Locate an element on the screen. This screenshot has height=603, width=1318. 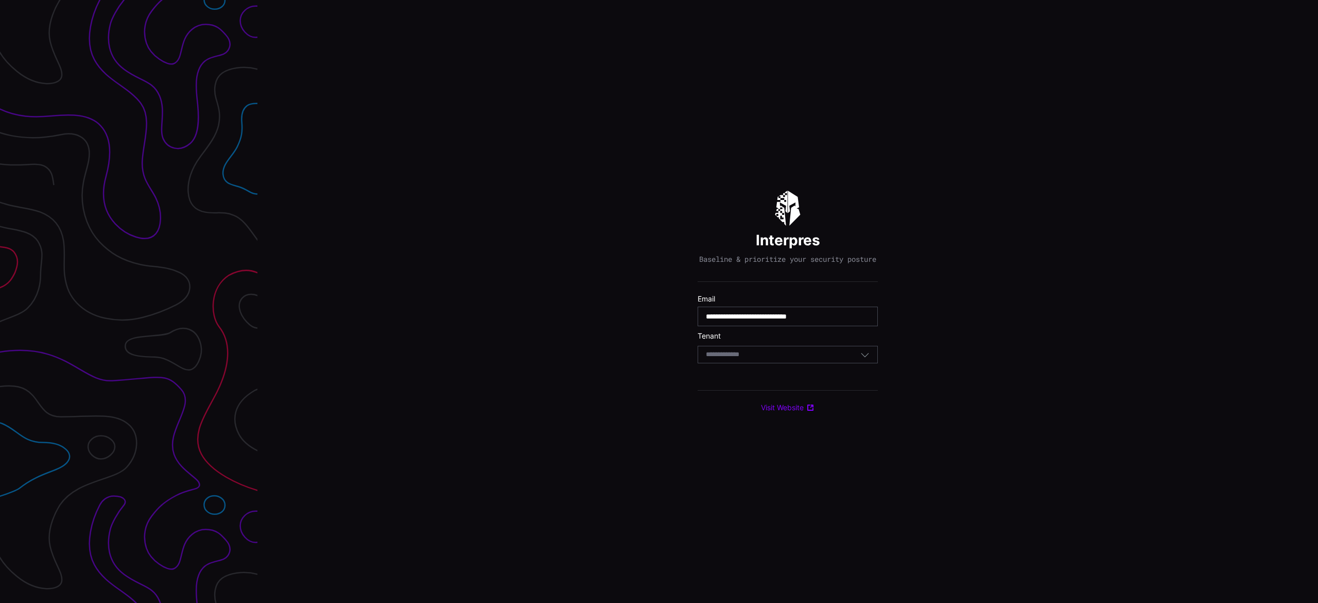
h1: Interpres is located at coordinates (788, 240).